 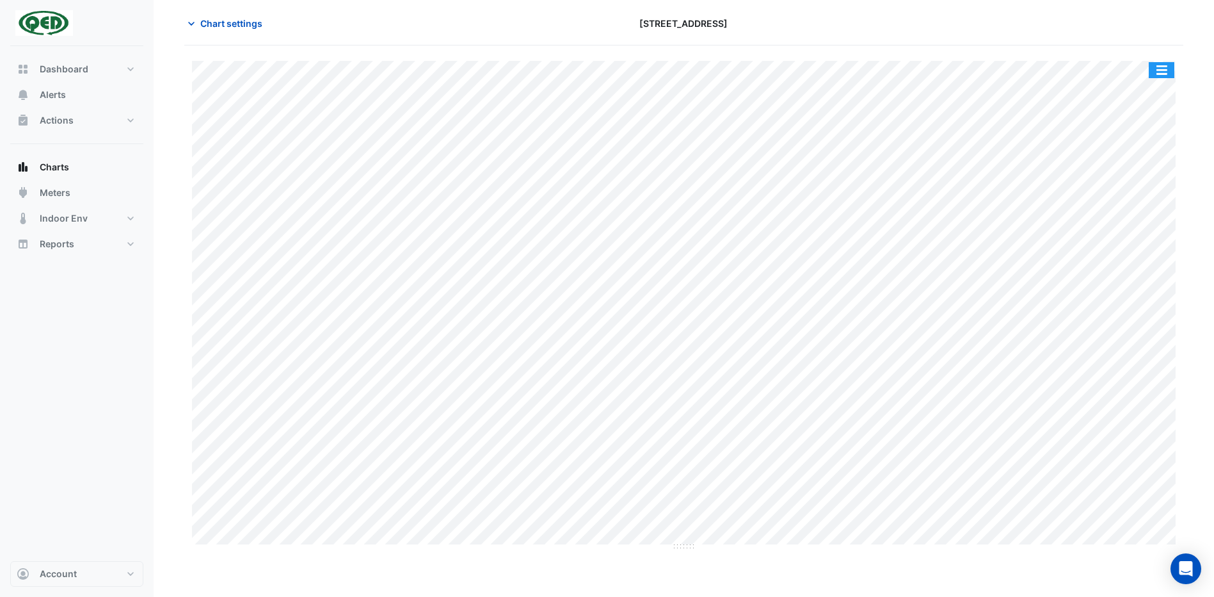 What do you see at coordinates (231, 23) in the screenshot?
I see `span: Chart settings` at bounding box center [231, 23].